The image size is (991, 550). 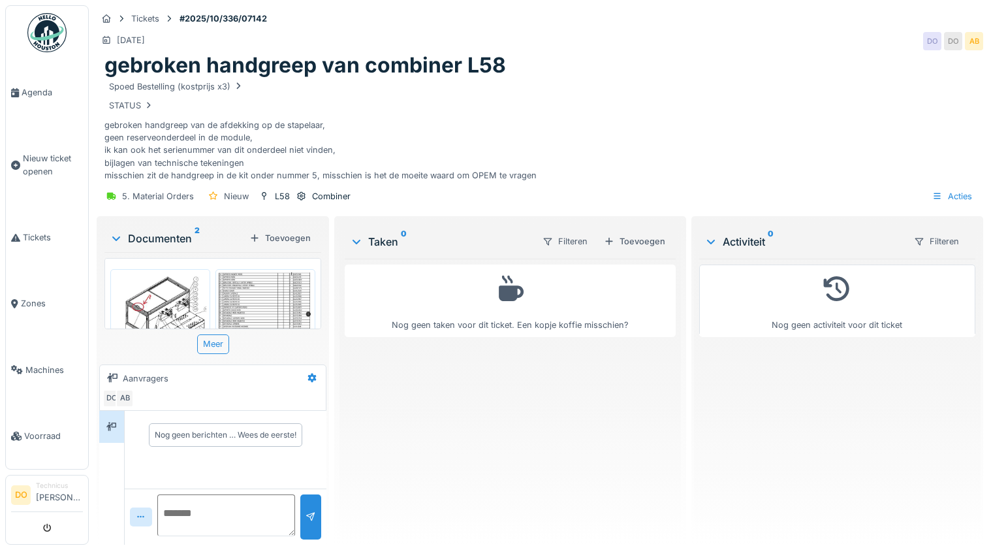 What do you see at coordinates (197, 238) in the screenshot?
I see `sup: 2` at bounding box center [197, 238].